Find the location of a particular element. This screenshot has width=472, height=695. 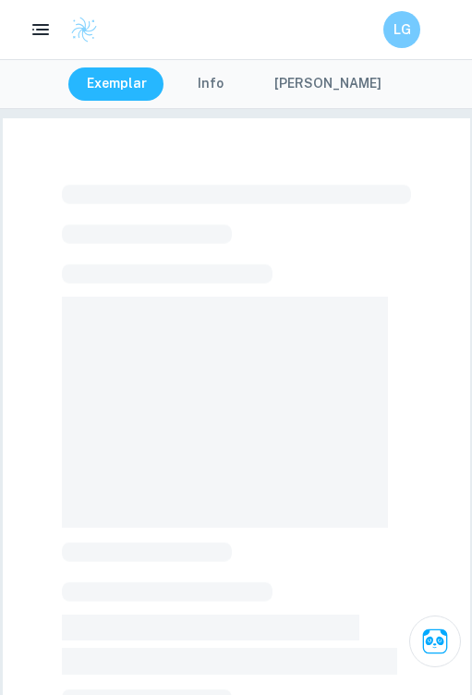

a: Clastify logo is located at coordinates (79, 30).